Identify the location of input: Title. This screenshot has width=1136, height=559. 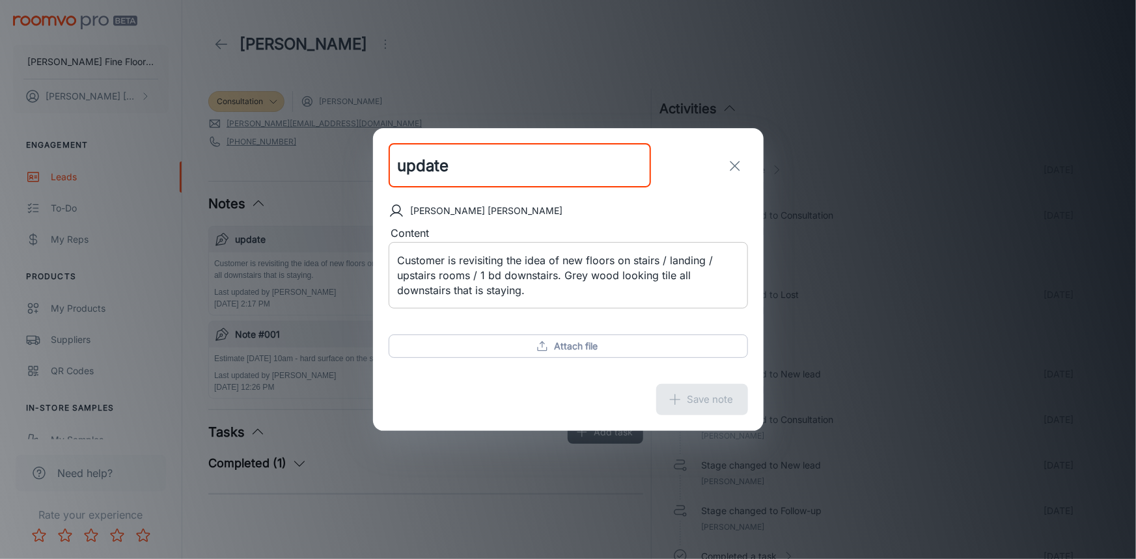
(520, 166).